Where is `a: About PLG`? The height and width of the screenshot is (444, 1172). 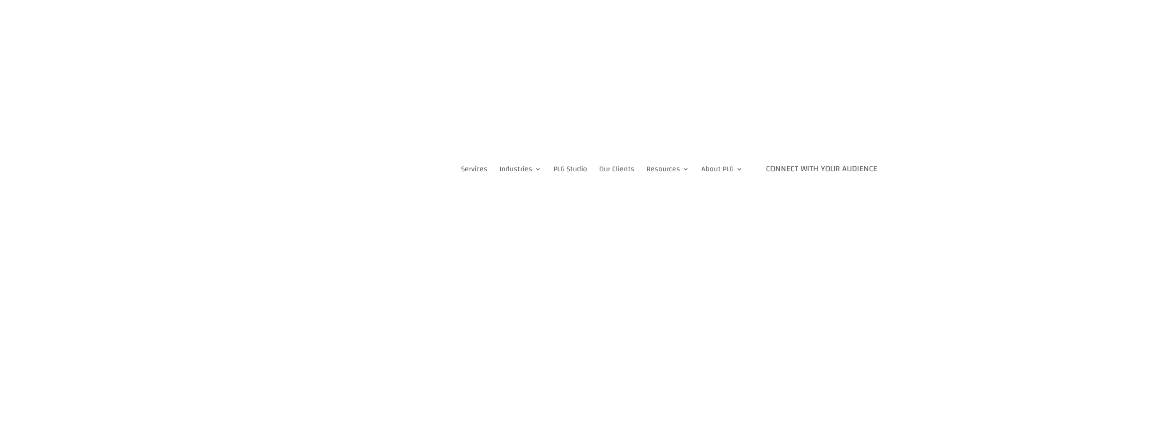 a: About PLG is located at coordinates (722, 169).